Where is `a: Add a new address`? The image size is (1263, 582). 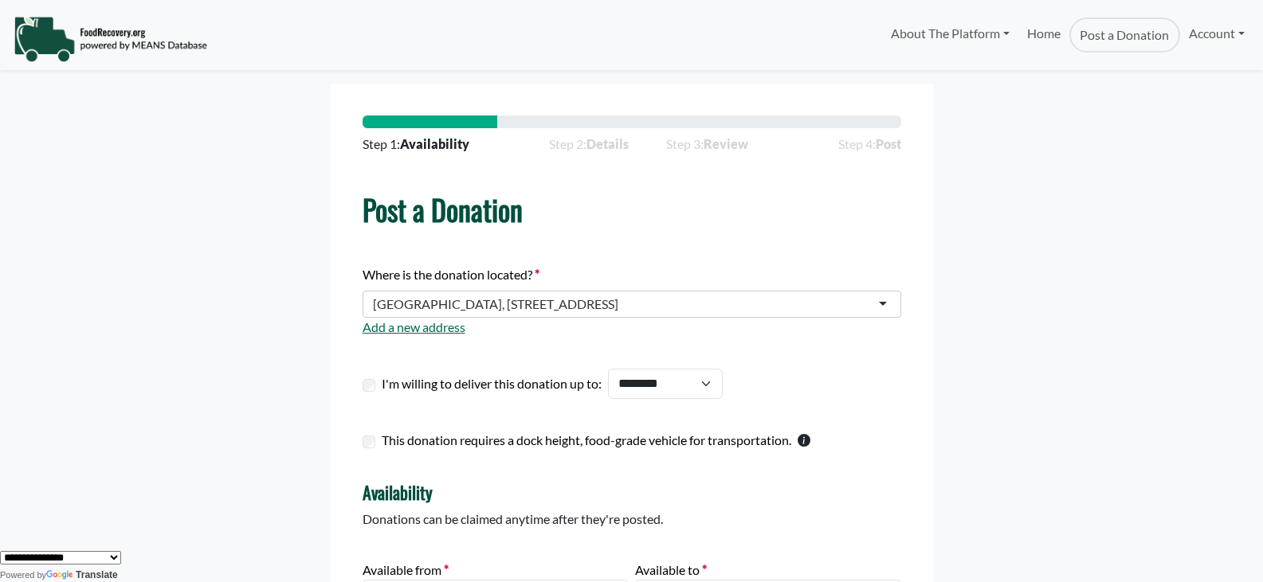 a: Add a new address is located at coordinates (413, 327).